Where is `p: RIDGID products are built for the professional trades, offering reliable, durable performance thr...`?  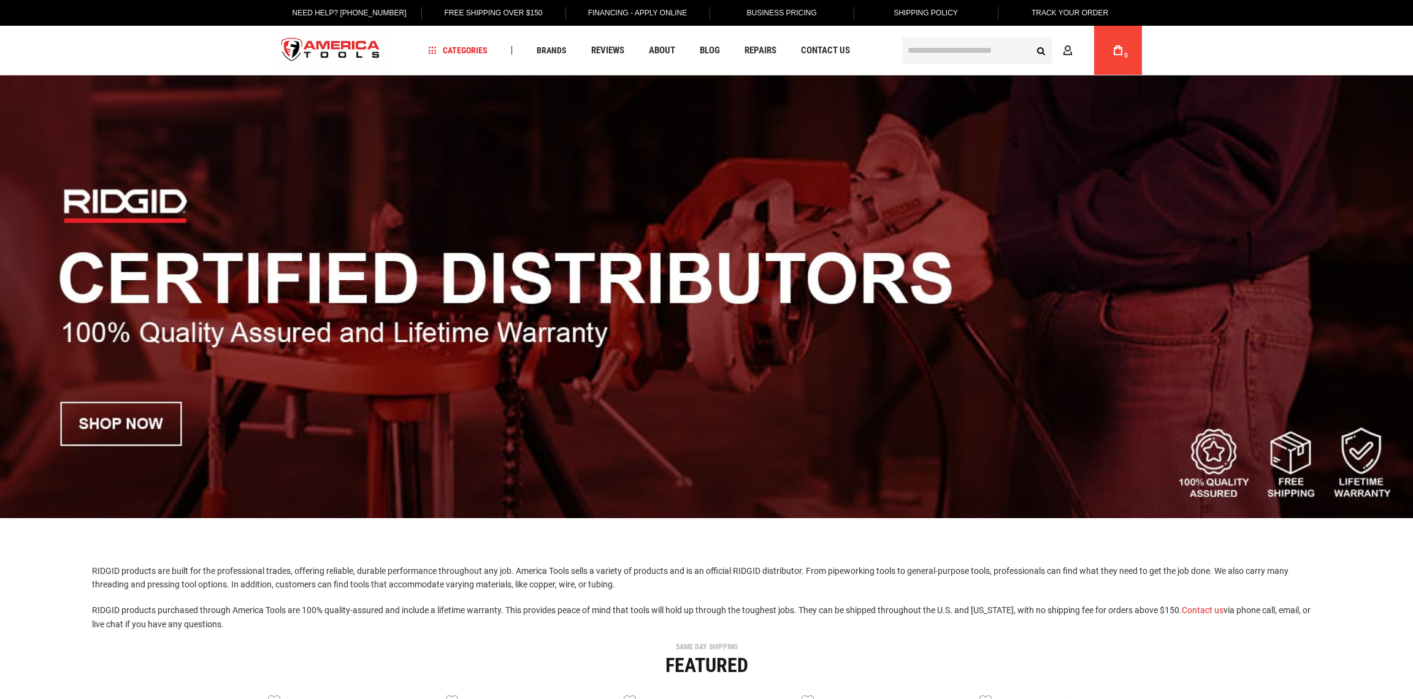
p: RIDGID products are built for the professional trades, offering reliable, durable performance thr... is located at coordinates (707, 578).